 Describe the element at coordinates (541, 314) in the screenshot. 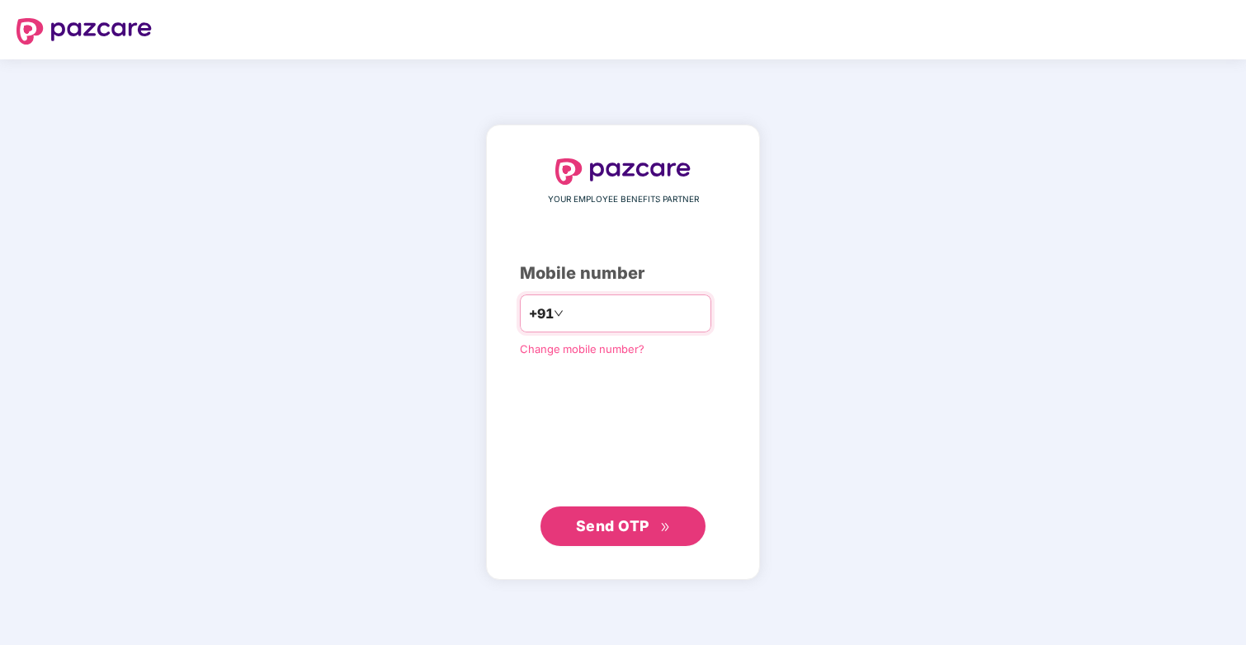

I see `span: +91` at that location.